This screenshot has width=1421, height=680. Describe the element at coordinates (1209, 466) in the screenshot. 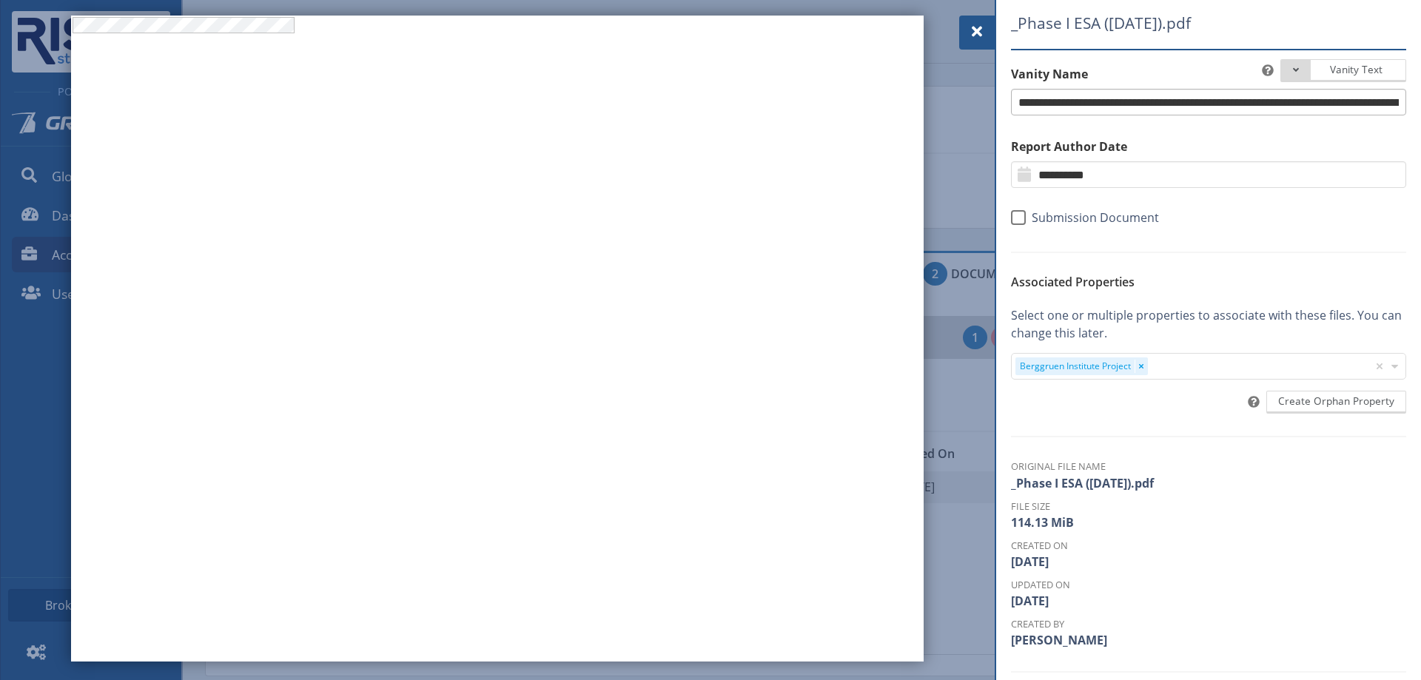

I see `dt: Original File Name` at that location.